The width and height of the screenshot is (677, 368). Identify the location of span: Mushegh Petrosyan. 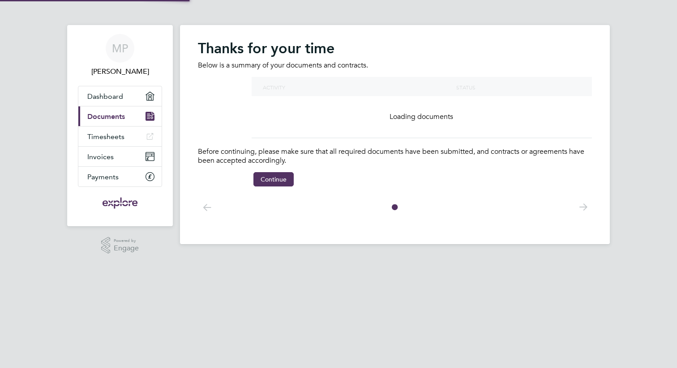
(120, 72).